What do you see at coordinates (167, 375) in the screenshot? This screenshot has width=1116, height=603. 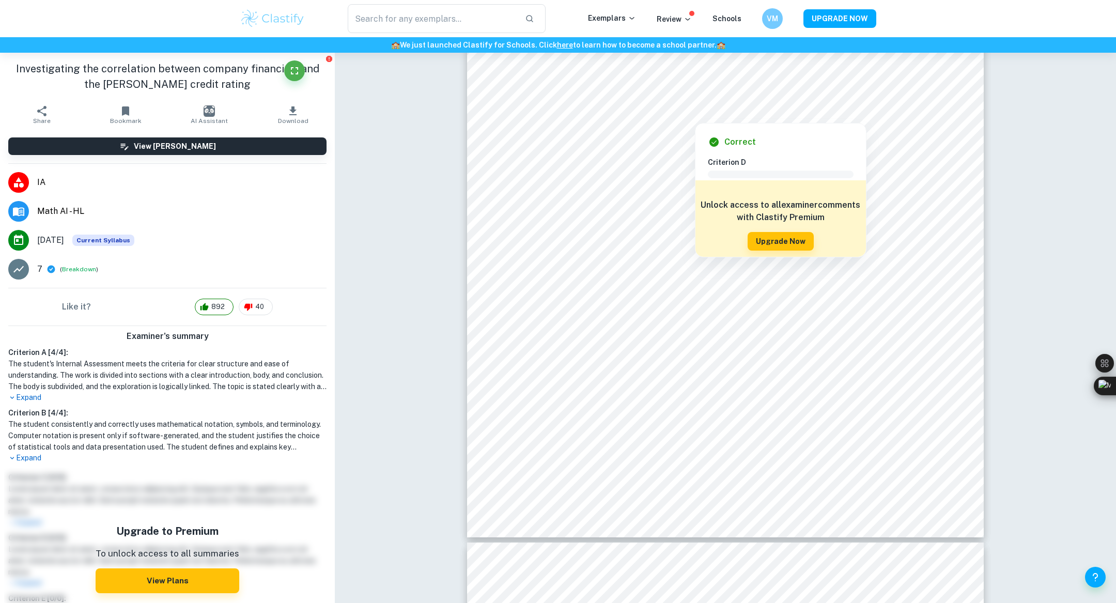 I see `h1: The student's Internal Assessment meets the criteria for clear structure and ease of understandin...` at bounding box center [167, 375].